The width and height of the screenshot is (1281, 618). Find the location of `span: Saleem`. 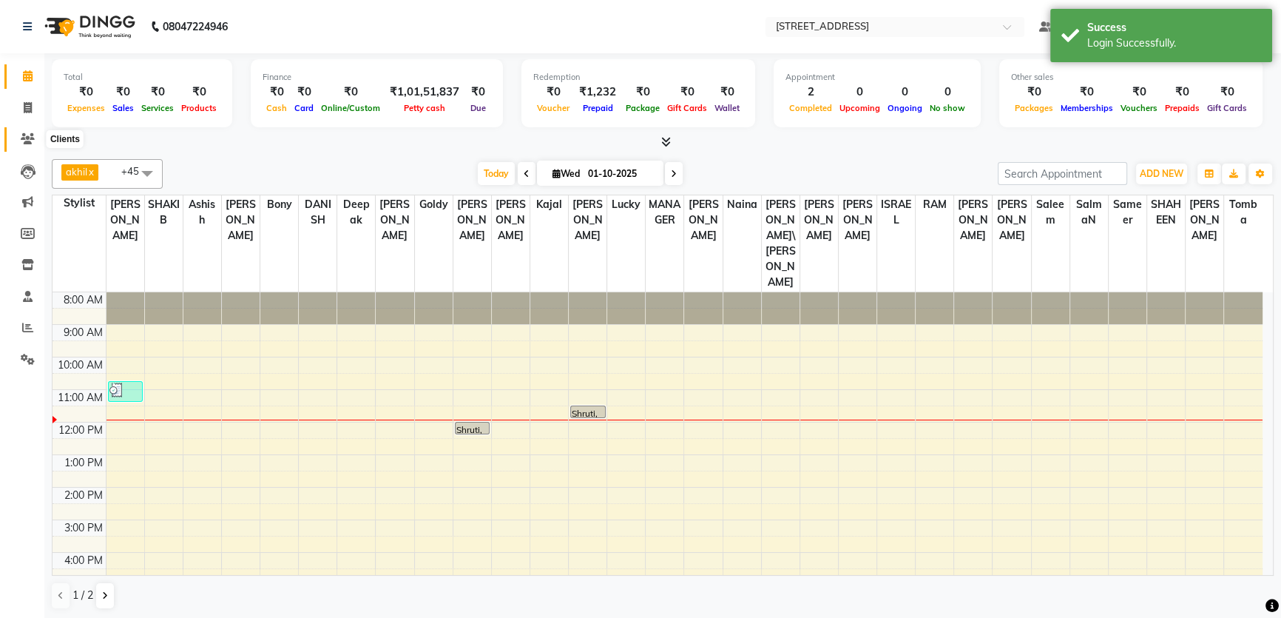

span: Saleem is located at coordinates (1051, 212).